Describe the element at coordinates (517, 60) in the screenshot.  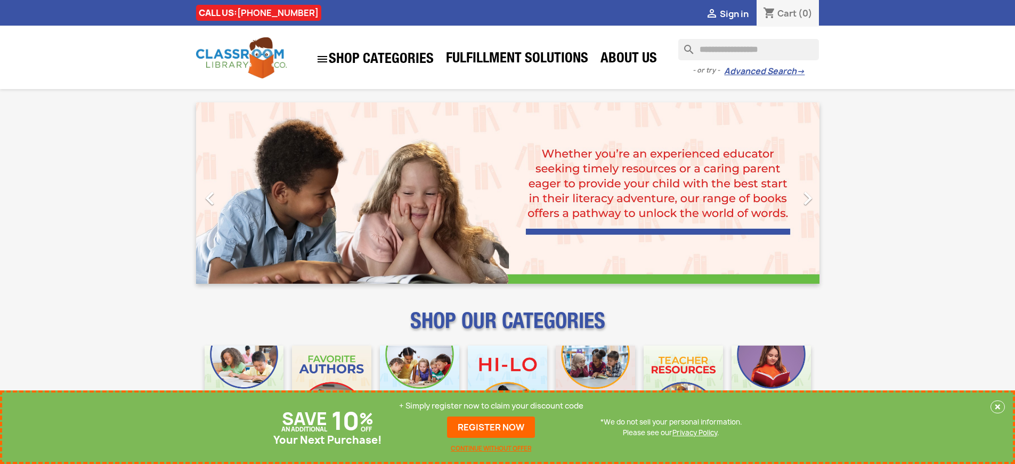
I see `a: Fulfillment Solutions` at that location.